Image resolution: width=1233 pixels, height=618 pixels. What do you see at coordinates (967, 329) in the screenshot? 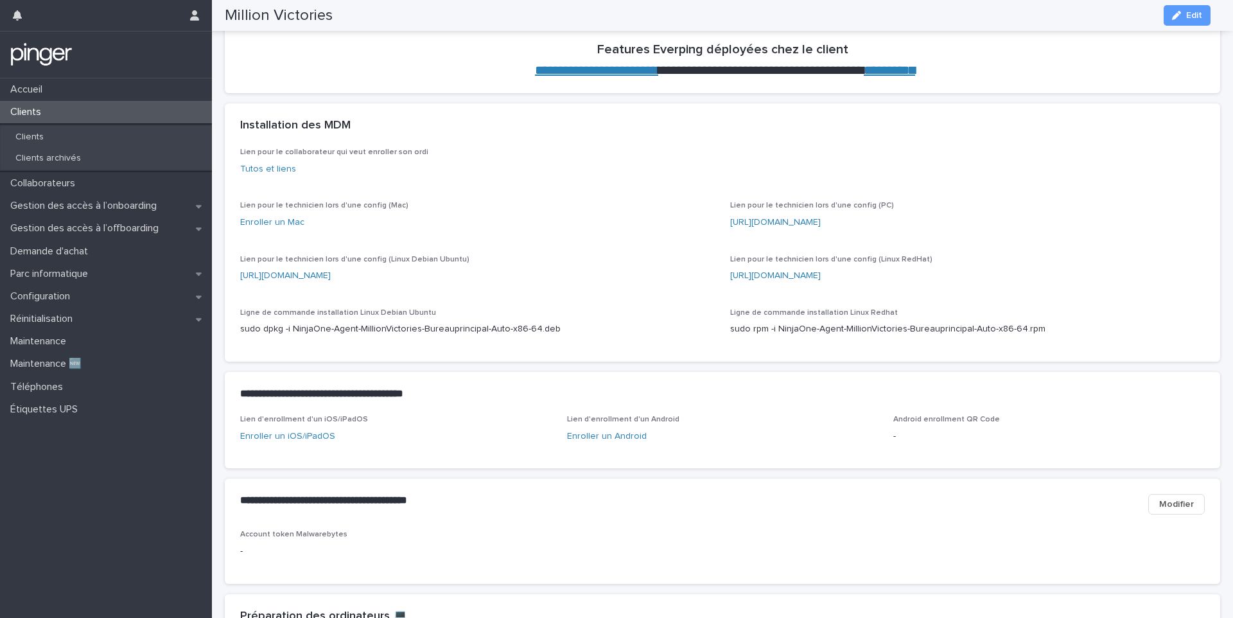
I see `p: sudo rpm -i NinjaOne-Agent-MillionVictories-Bureauprincipal-Auto-x86-64.rpm` at bounding box center [967, 329].